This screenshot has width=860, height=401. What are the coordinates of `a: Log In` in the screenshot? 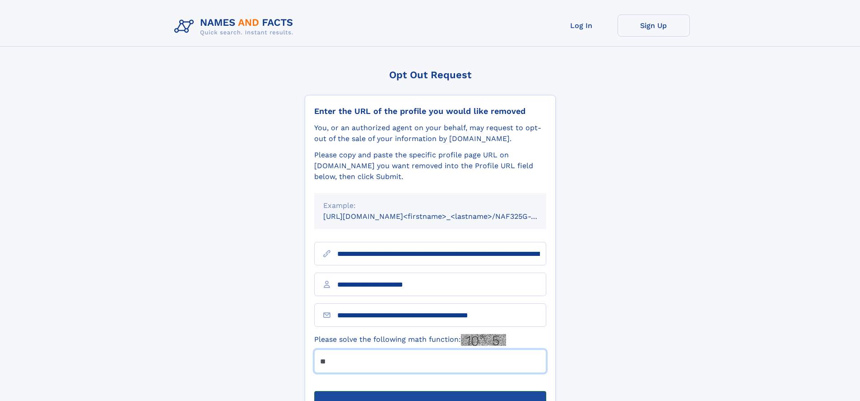 It's located at (582, 25).